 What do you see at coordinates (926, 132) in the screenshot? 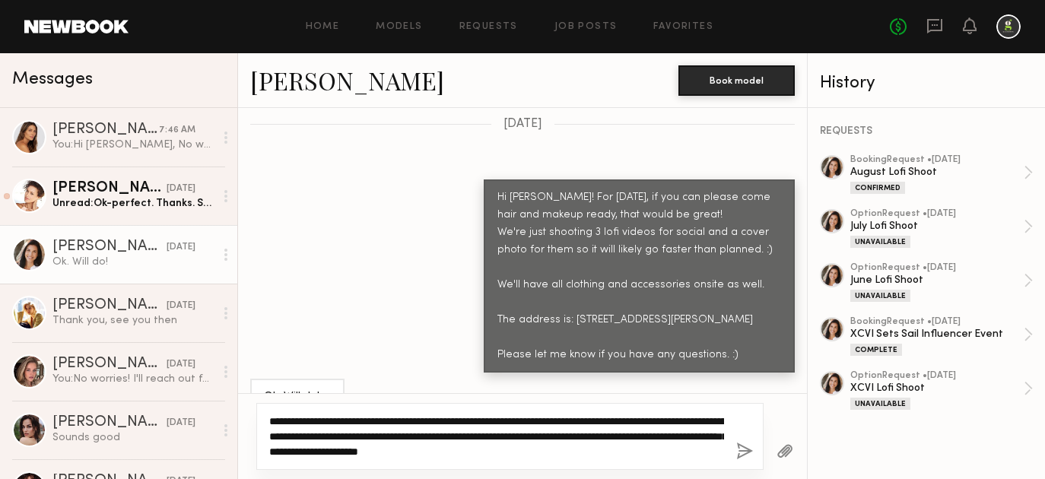
I see `div: REQUESTS` at bounding box center [926, 132].